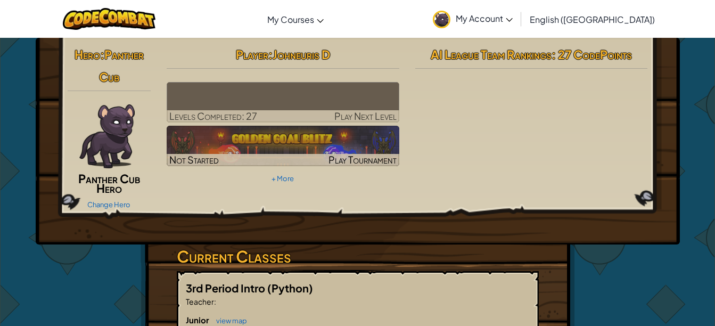 The height and width of the screenshot is (326, 715). Describe the element at coordinates (296, 19) in the screenshot. I see `a: My Courses` at that location.